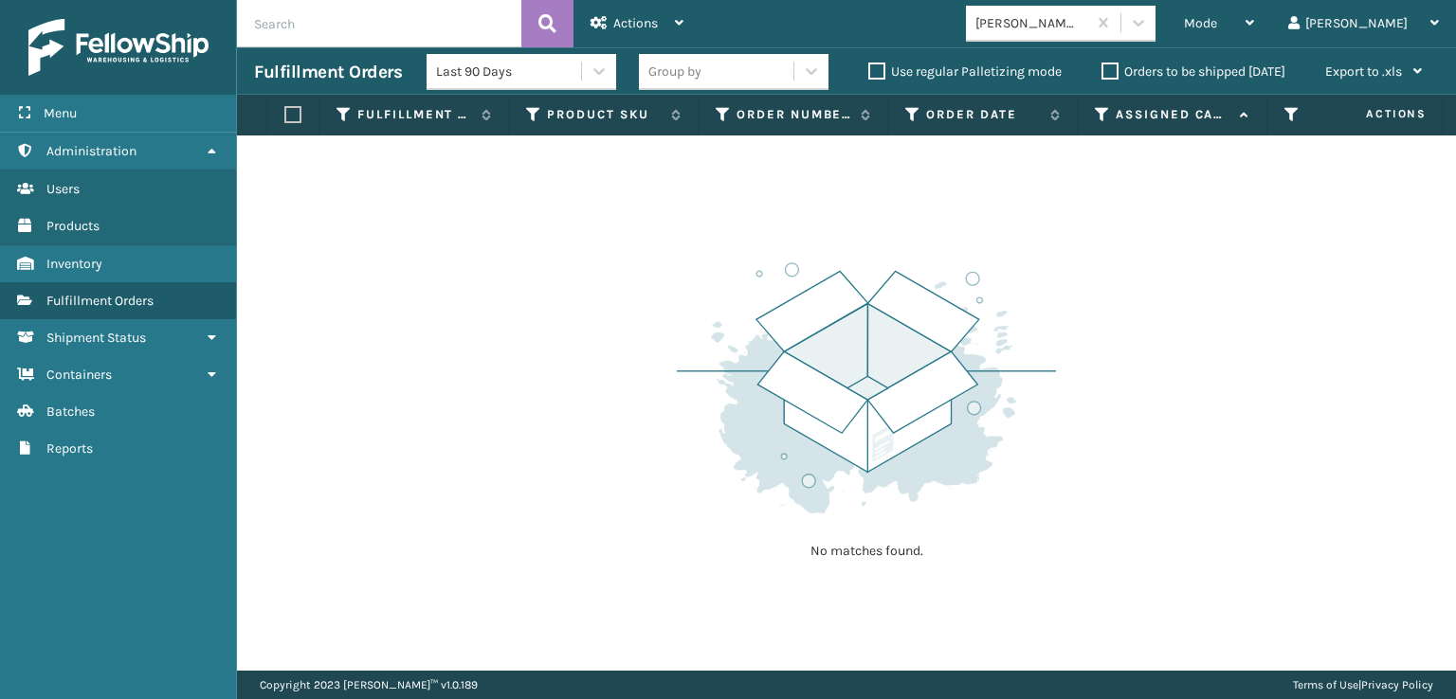  What do you see at coordinates (675, 71) in the screenshot?
I see `div: Group by` at bounding box center [675, 71].